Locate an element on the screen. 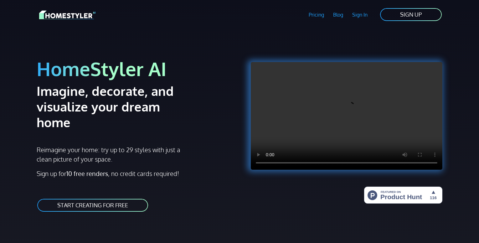 This screenshot has width=479, height=243. img: HomeStyler AI logo is located at coordinates (67, 15).